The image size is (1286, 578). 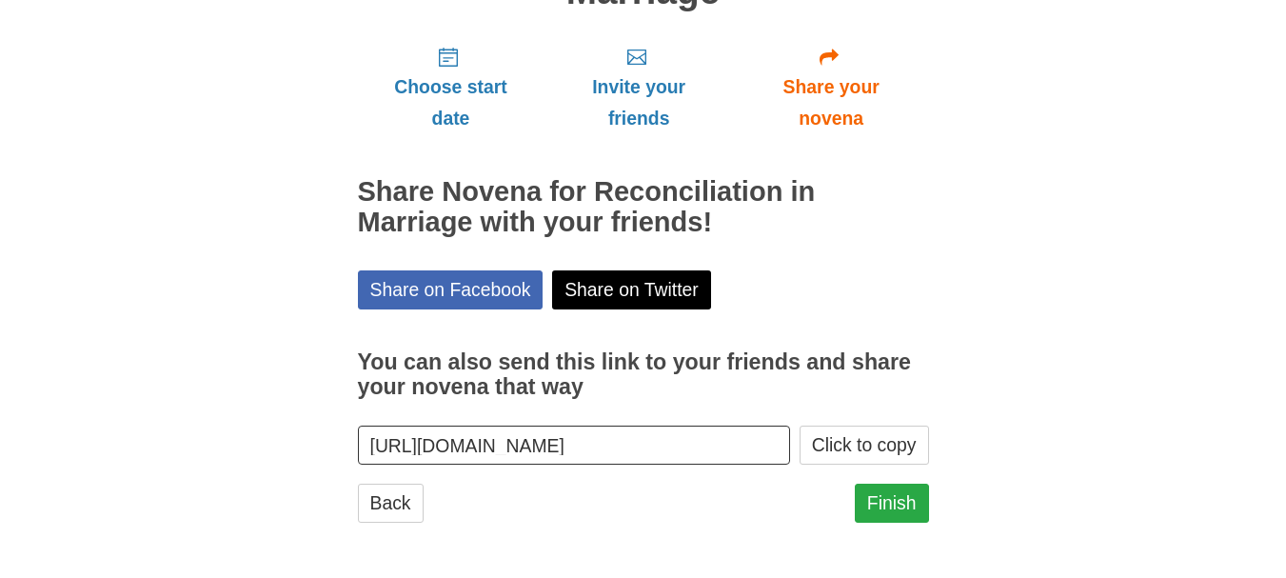 I want to click on h3: You can also send this link to your friends and share your novena that way, so click(x=644, y=374).